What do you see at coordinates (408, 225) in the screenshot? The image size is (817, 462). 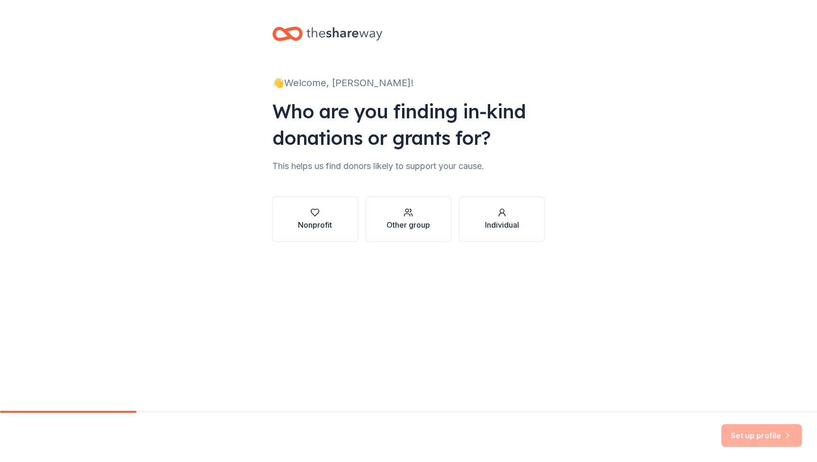 I see `div: Other group` at bounding box center [408, 225].